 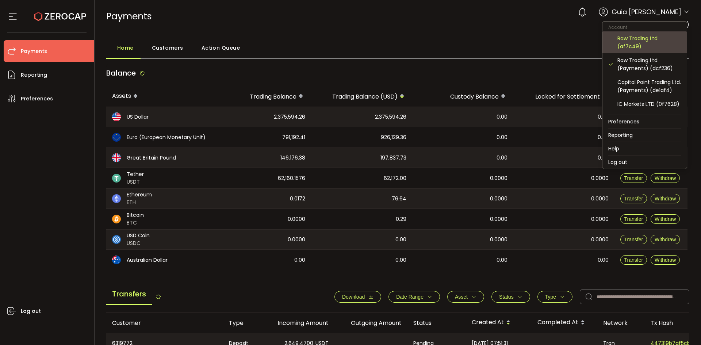 I want to click on span: Preferences, so click(x=37, y=99).